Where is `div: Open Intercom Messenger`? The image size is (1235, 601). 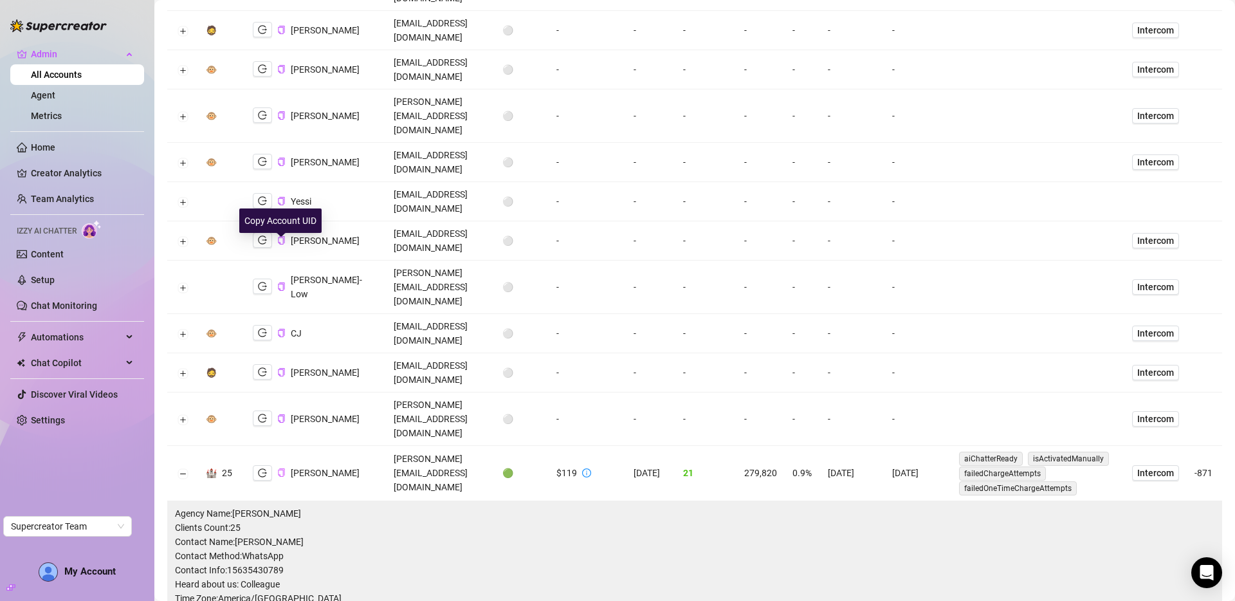
div: Open Intercom Messenger is located at coordinates (1207, 573).